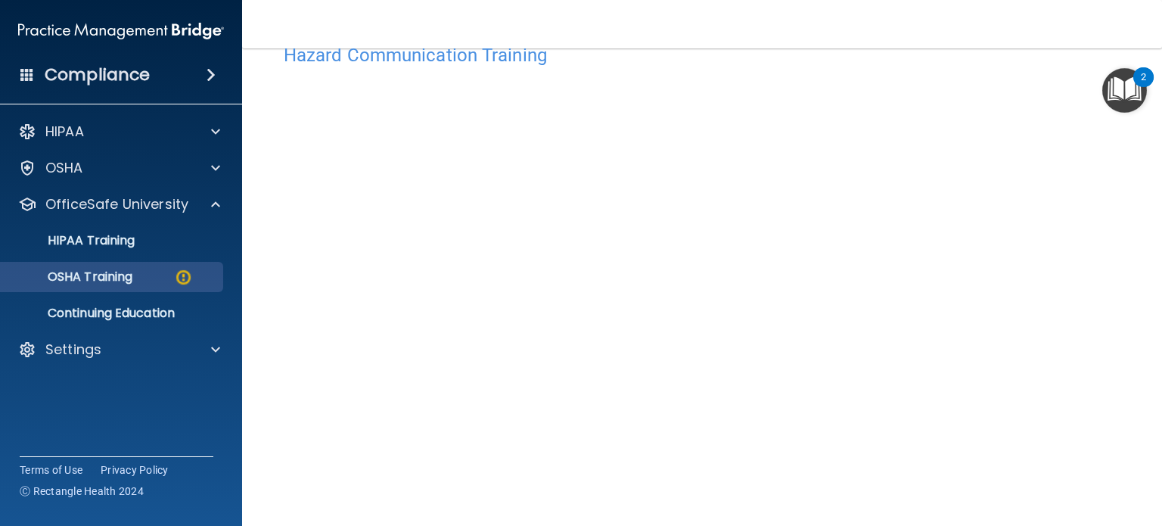  What do you see at coordinates (51, 470) in the screenshot?
I see `a: Terms of Use` at bounding box center [51, 470].